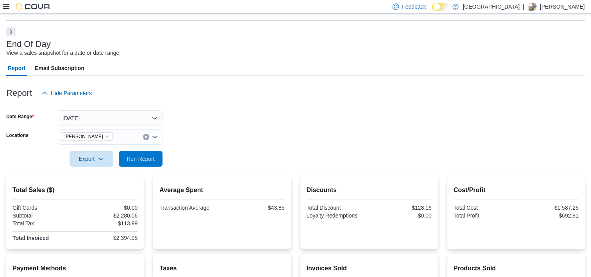 This screenshot has width=591, height=277. What do you see at coordinates (516, 190) in the screenshot?
I see `h2: Cost/Profit` at bounding box center [516, 190].